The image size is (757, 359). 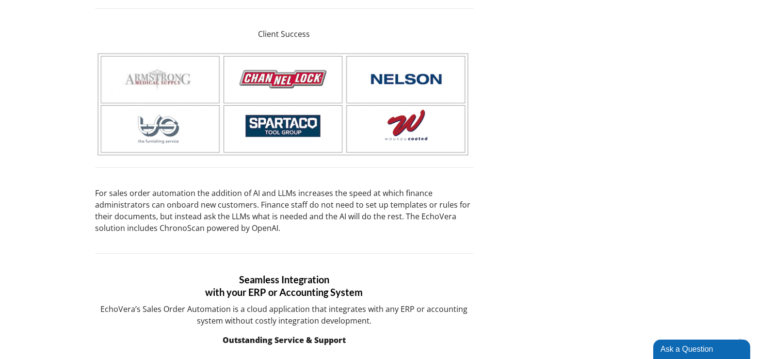 I want to click on p: For sales order automation the addition of AI and LLMs increases the speed at which finance admin..., so click(x=284, y=210).